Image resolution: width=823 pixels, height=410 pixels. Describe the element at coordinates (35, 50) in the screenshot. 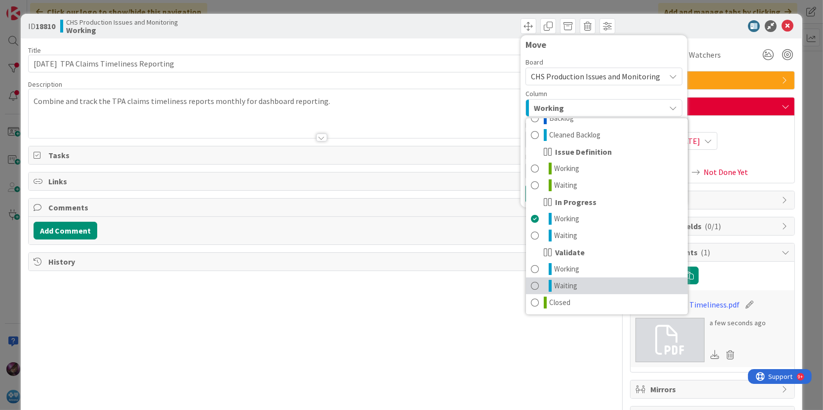

I see `label: Title` at that location.